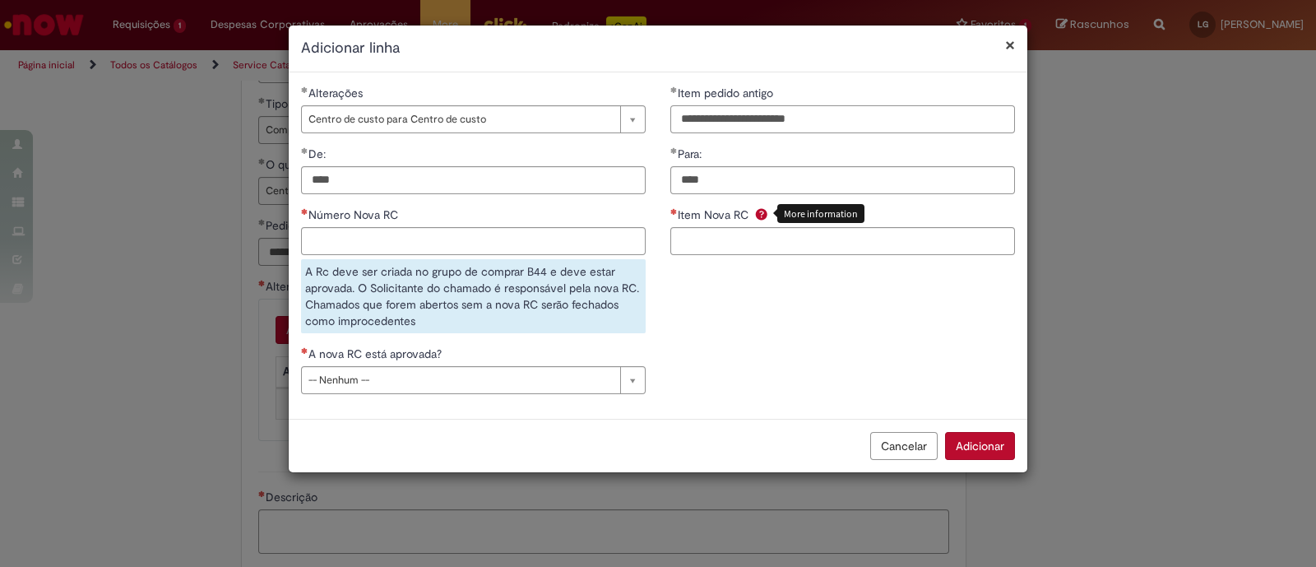 Image resolution: width=1316 pixels, height=567 pixels. Describe the element at coordinates (318, 154) in the screenshot. I see `span: De:` at that location.